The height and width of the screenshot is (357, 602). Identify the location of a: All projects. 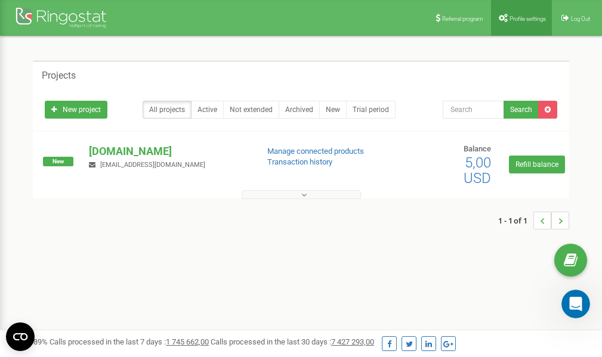
(167, 110).